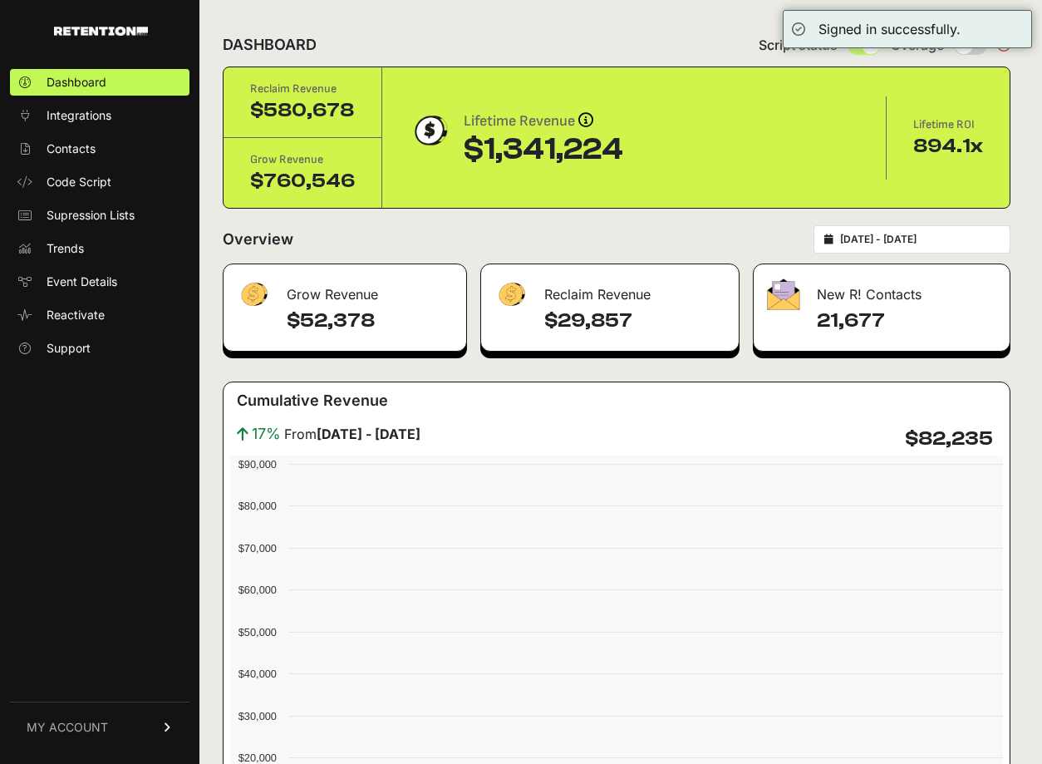 The width and height of the screenshot is (1042, 764). I want to click on img: Retention.com, so click(101, 31).